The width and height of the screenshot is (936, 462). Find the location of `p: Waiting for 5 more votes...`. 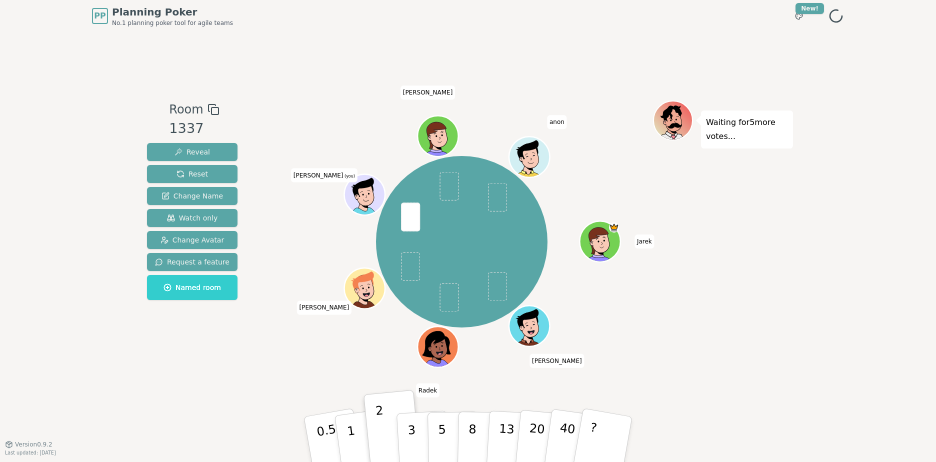

p: Waiting for 5 more votes... is located at coordinates (747, 129).